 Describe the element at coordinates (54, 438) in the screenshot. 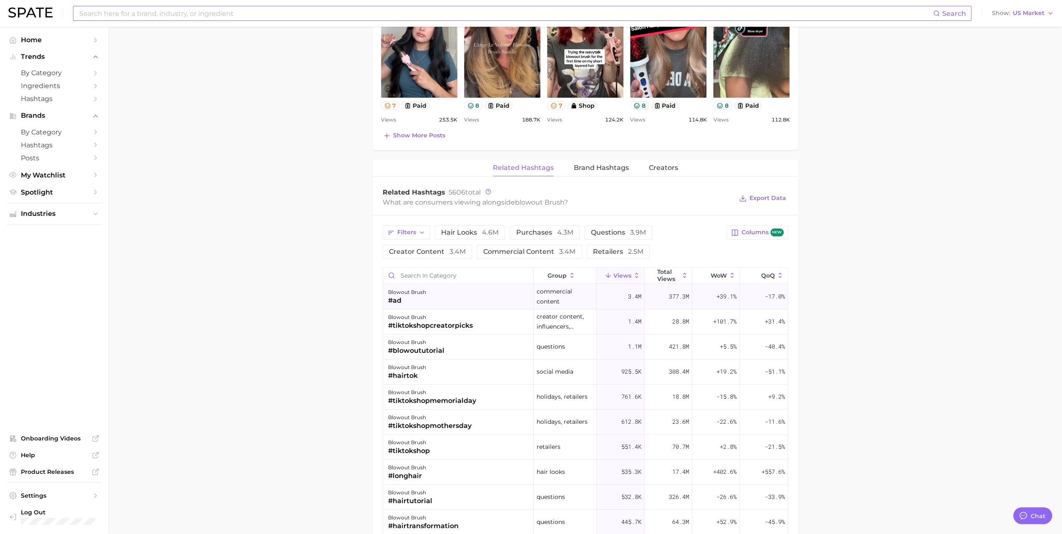

I see `span: Onboarding Videos` at that location.